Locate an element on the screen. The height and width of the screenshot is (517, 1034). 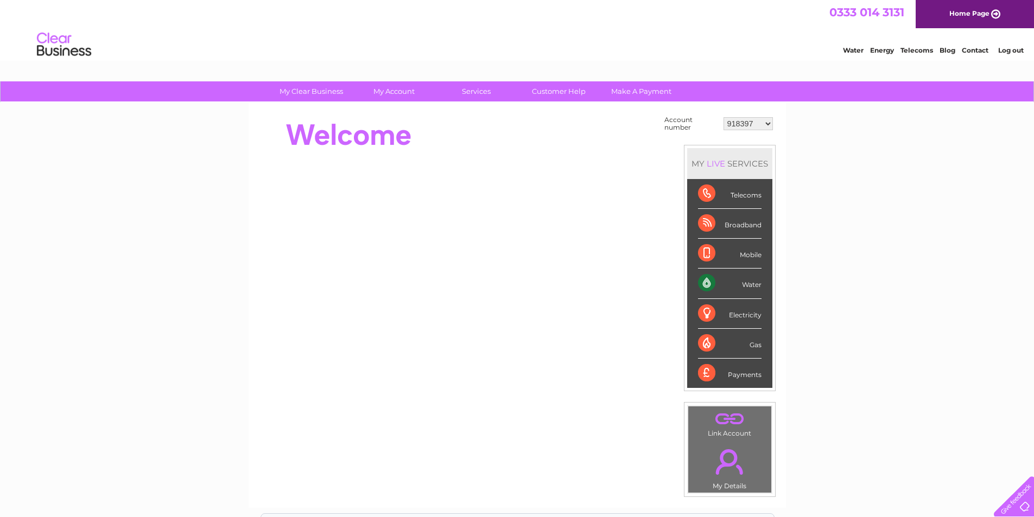
img: logo.png is located at coordinates (64, 45).